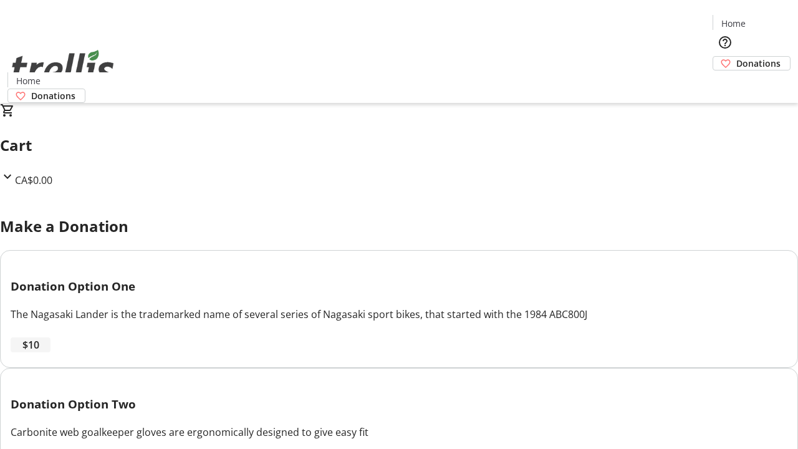 Image resolution: width=798 pixels, height=449 pixels. Describe the element at coordinates (399, 404) in the screenshot. I see `h3: Donation Option Two` at that location.